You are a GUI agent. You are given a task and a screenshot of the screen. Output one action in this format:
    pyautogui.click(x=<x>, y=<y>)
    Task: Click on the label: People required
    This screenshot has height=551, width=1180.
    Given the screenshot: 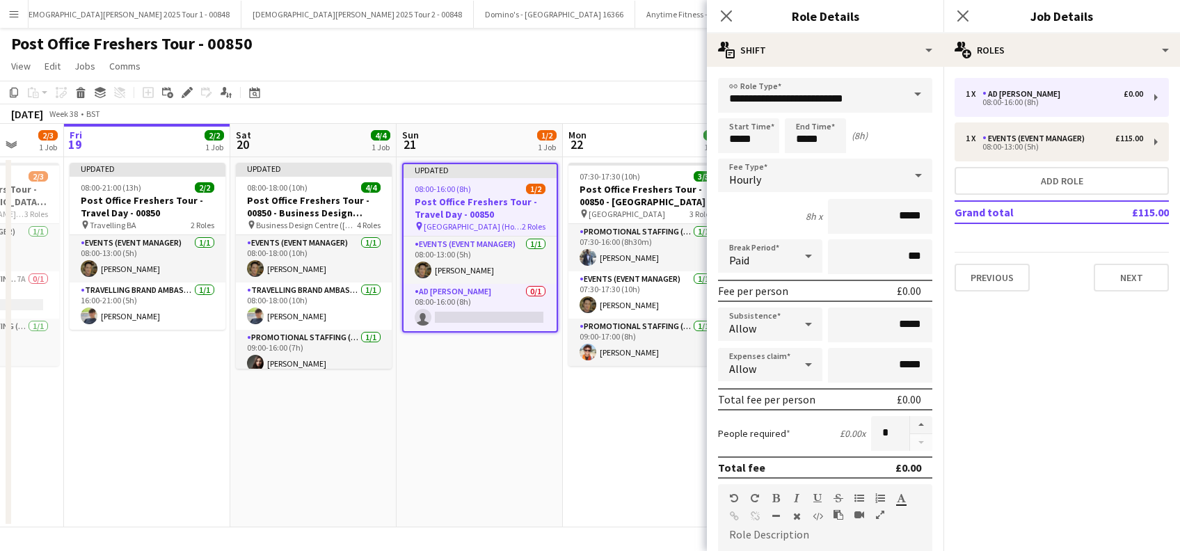 What is the action you would take?
    pyautogui.click(x=754, y=433)
    